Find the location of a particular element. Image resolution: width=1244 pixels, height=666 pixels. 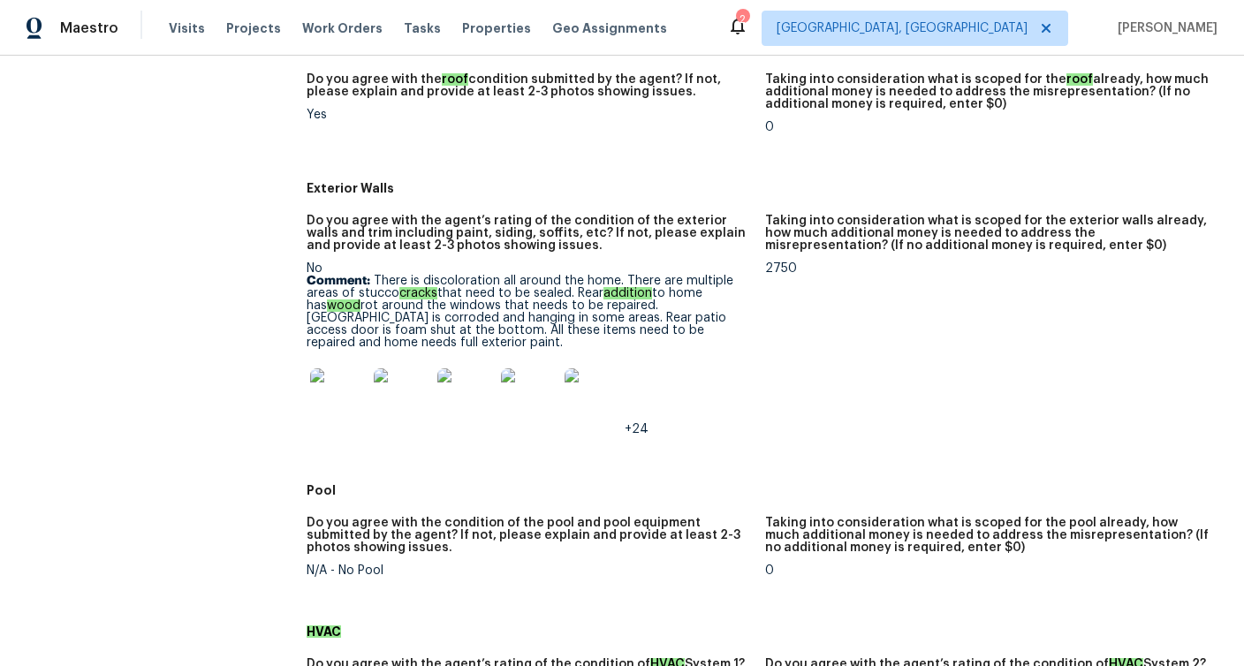

h5: Pool is located at coordinates (764, 490).